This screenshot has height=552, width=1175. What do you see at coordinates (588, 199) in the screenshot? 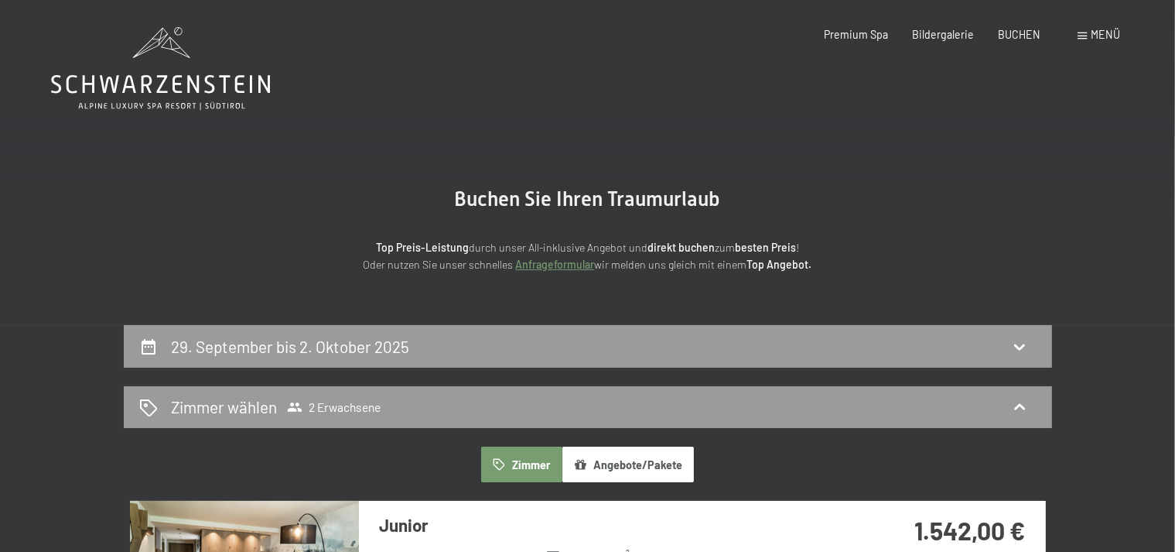
I see `span: Buchen Sie Ihren Traumurlaub` at bounding box center [588, 199].